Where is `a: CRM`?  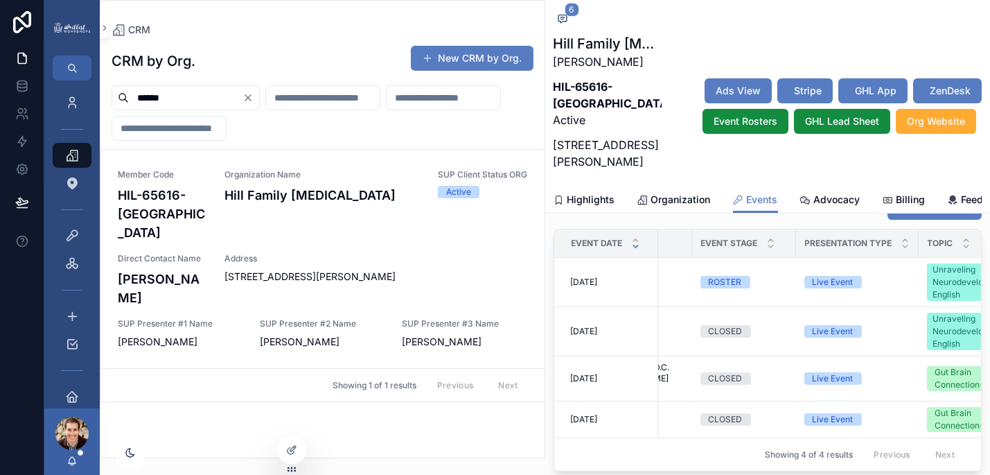
a: CRM is located at coordinates (131, 30).